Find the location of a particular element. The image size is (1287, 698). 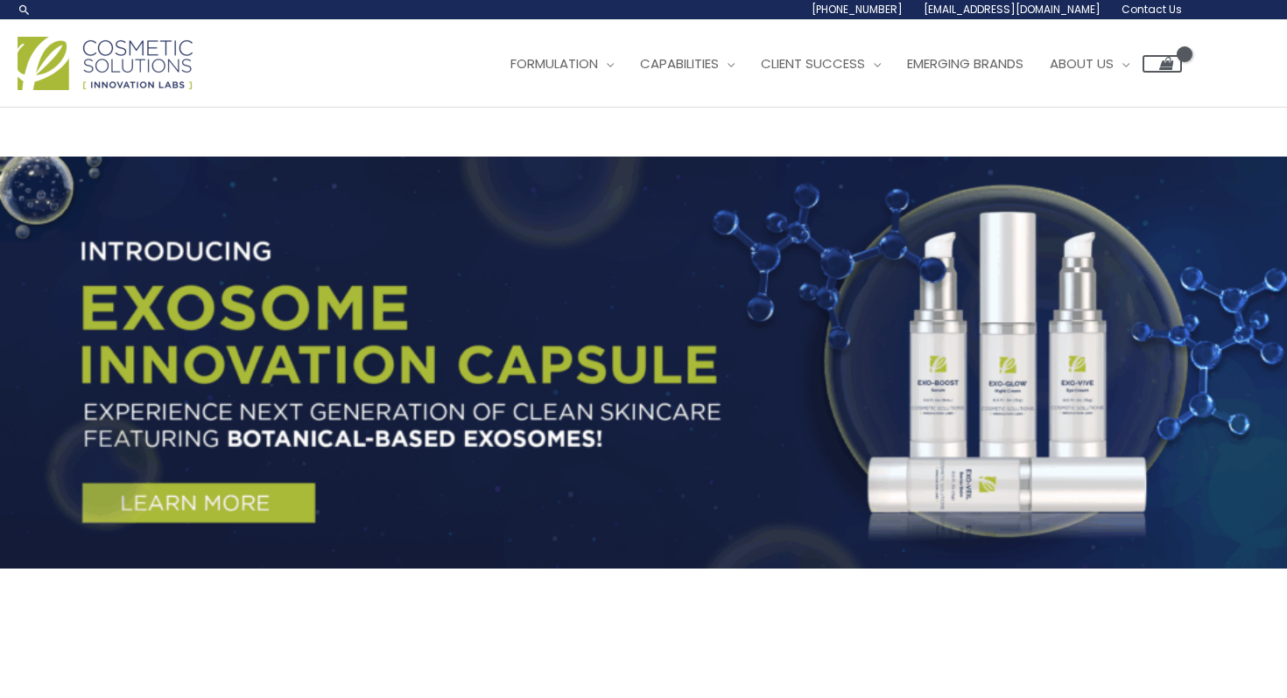

span: Emerging Brands is located at coordinates (964, 63).